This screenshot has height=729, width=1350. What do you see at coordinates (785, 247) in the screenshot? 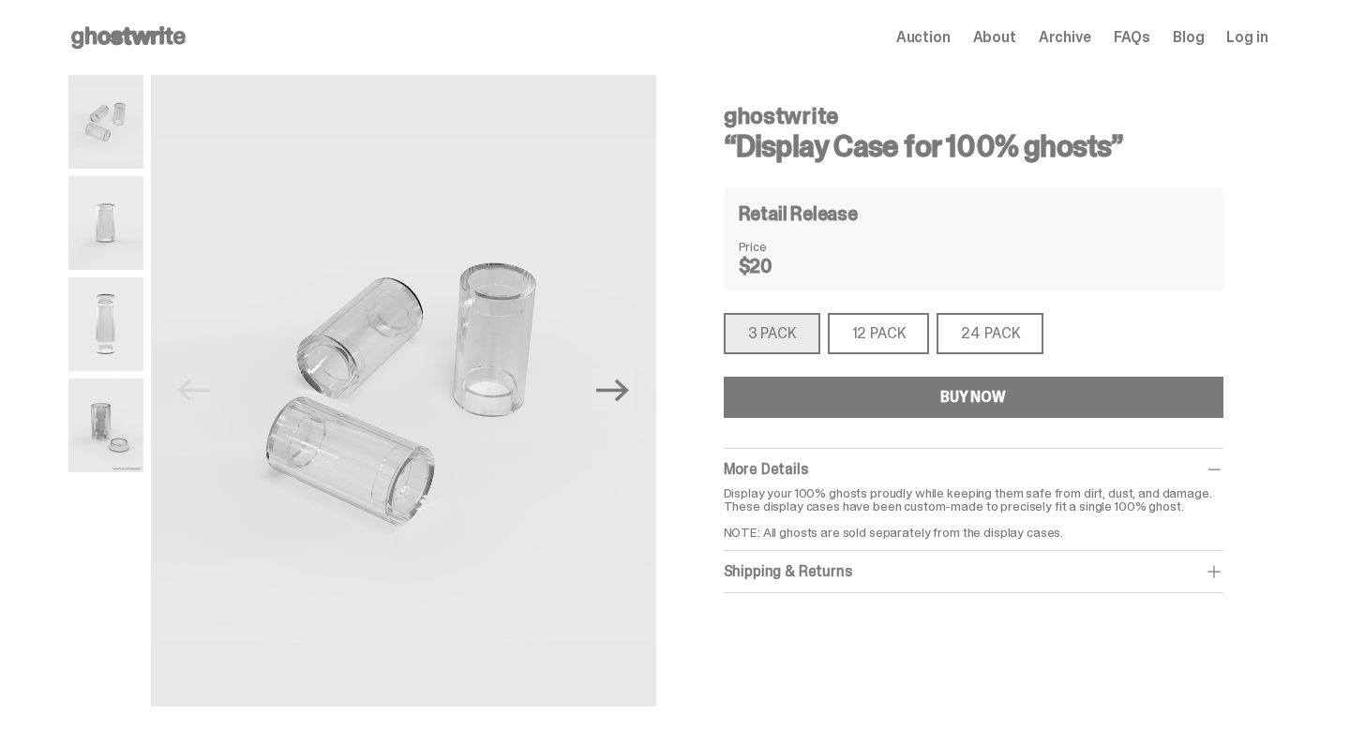
I see `dt: Price` at bounding box center [785, 247].